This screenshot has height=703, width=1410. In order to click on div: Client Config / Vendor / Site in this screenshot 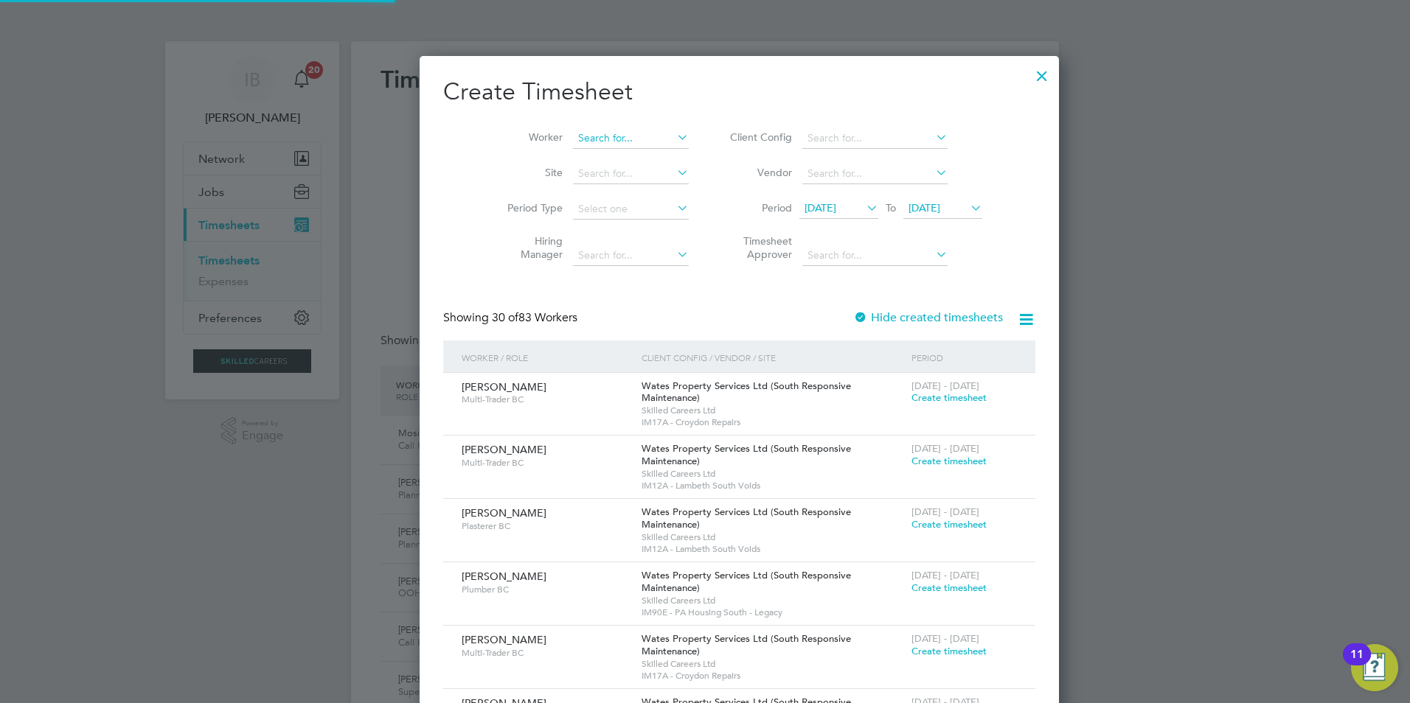, I will do `click(773, 358)`.